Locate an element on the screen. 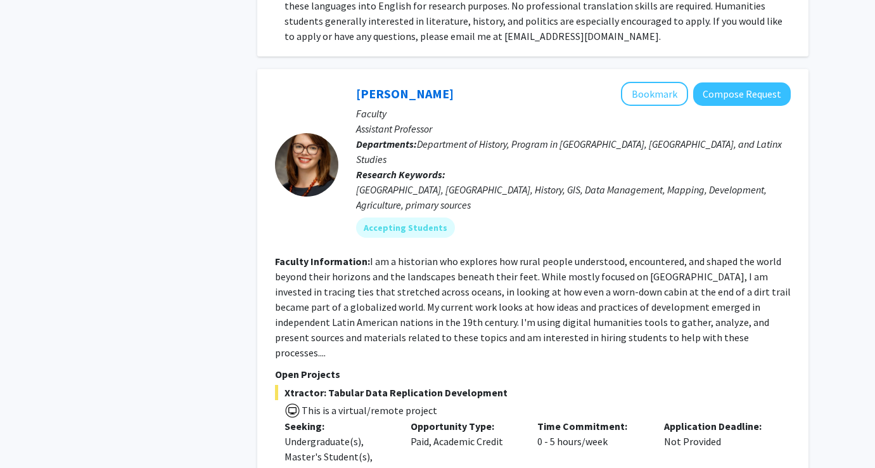 The image size is (875, 468). p: Faculty is located at coordinates (574, 113).